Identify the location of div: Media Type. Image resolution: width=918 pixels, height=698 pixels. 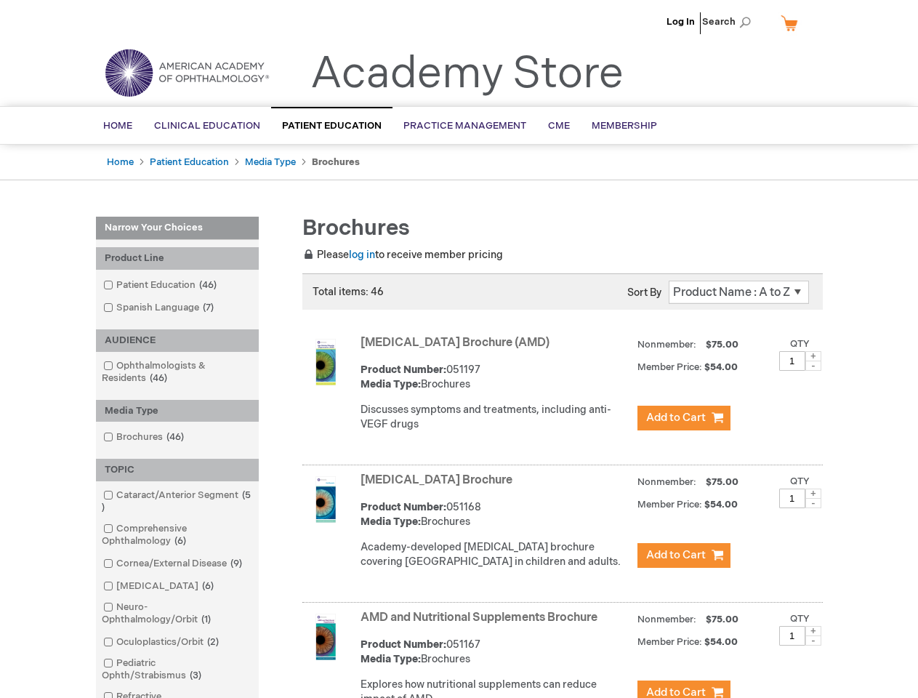
(177, 411).